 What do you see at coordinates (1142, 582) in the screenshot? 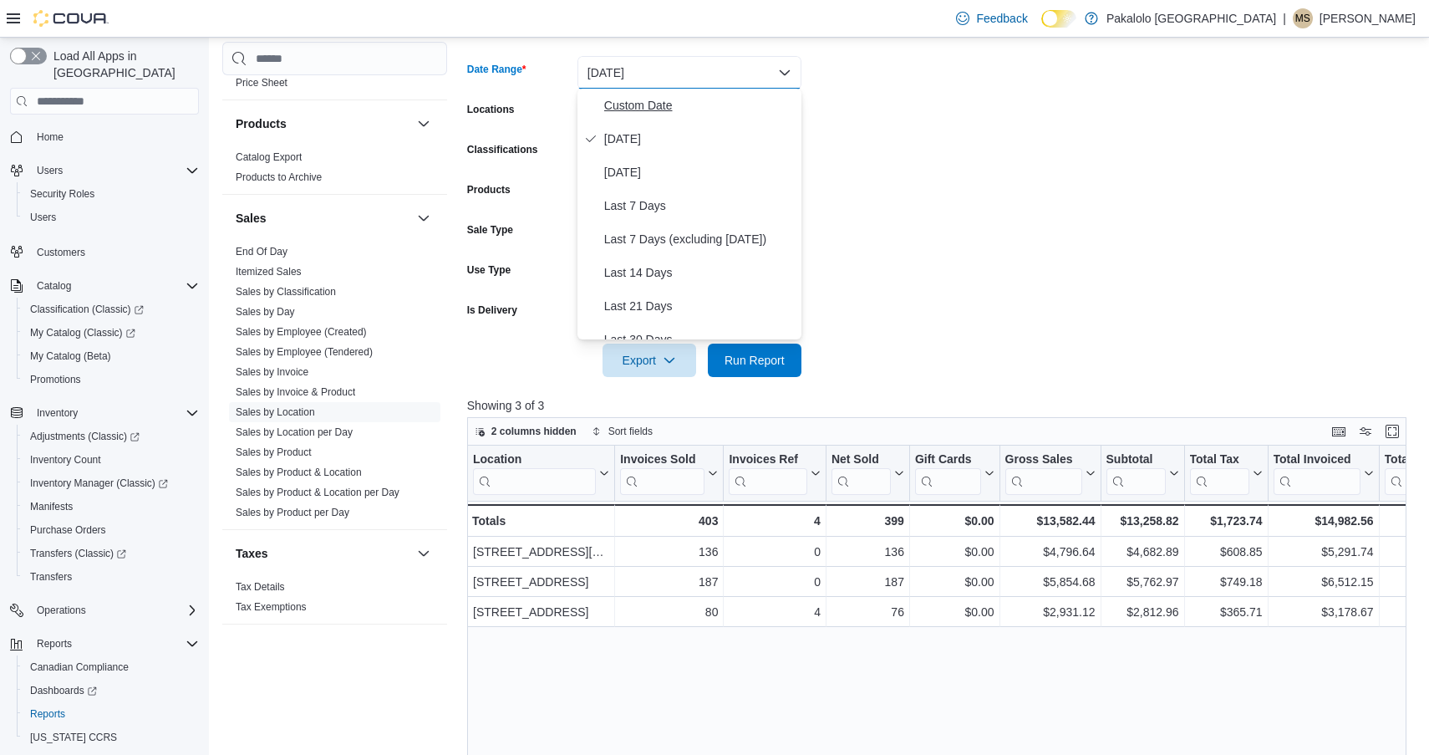
I see `div: $5,762.97` at bounding box center [1142, 582].